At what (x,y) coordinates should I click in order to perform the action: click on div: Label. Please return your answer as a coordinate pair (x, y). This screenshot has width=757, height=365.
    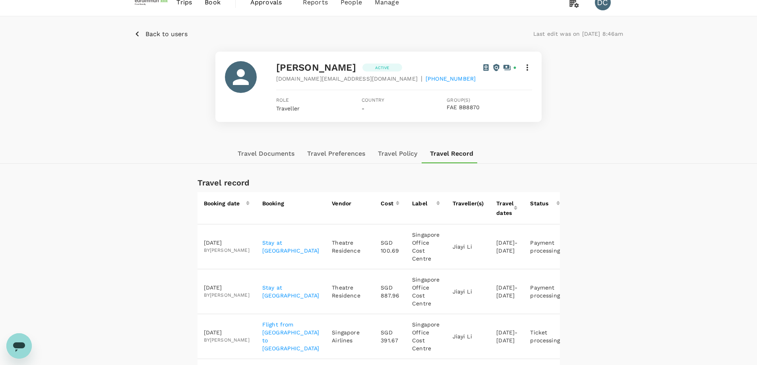
    Looking at the image, I should click on (424, 203).